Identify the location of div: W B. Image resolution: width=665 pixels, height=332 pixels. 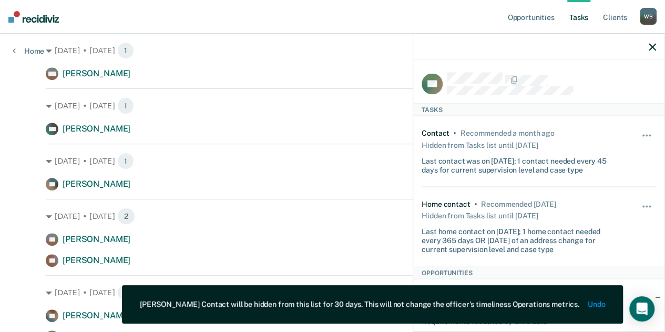
(648, 16).